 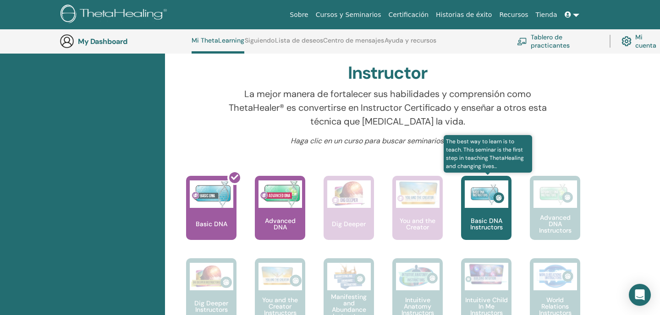 What do you see at coordinates (408, 15) in the screenshot?
I see `a: Certificación` at bounding box center [408, 15].